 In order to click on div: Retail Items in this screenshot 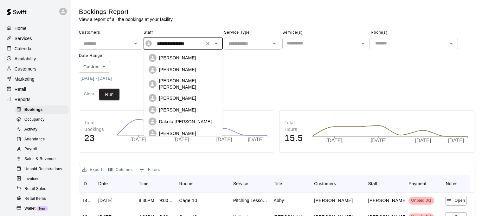, I will do `click(42, 199)`.